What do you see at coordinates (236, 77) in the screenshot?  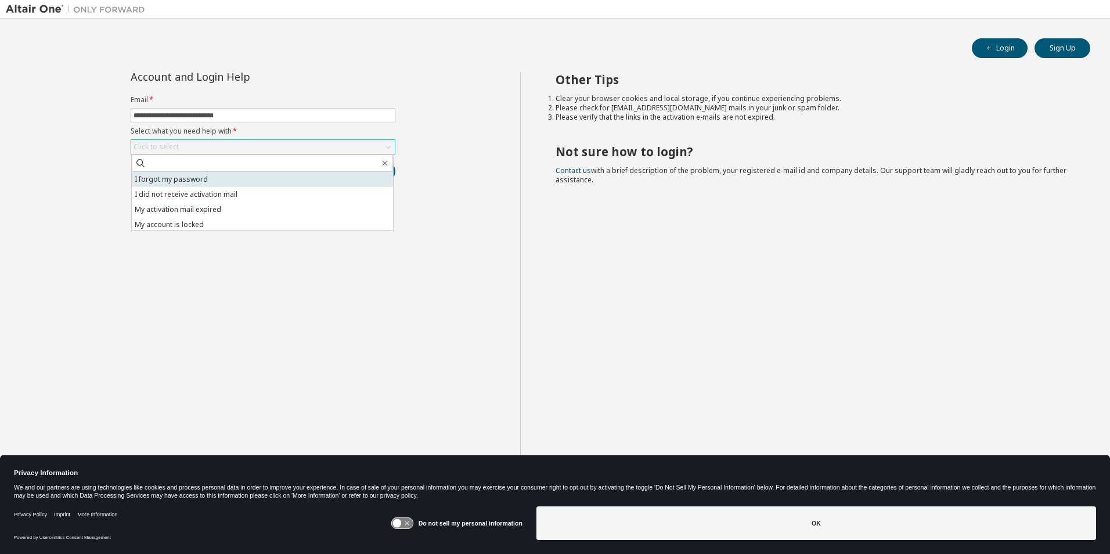 I see `div: Account and Login Help` at bounding box center [236, 77].